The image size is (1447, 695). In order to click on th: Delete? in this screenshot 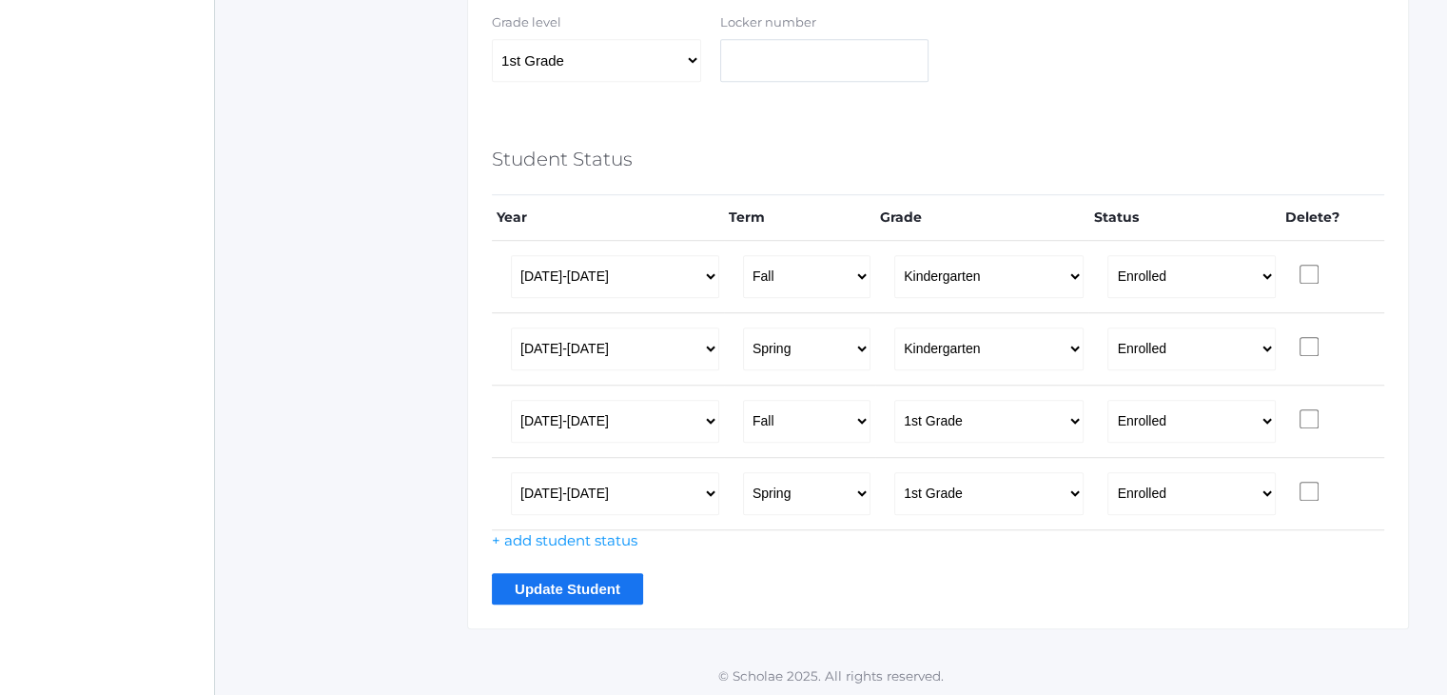, I will do `click(1332, 218)`.